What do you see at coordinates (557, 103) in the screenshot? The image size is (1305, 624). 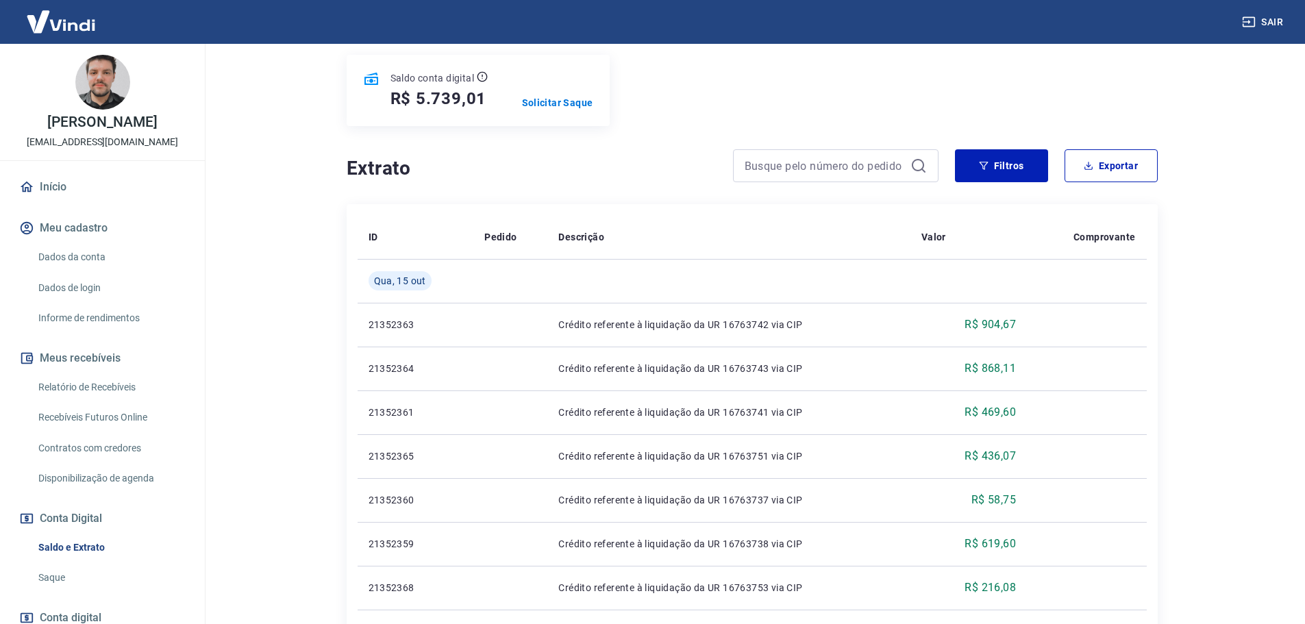 I see `a: Solicitar Saque` at bounding box center [557, 103].